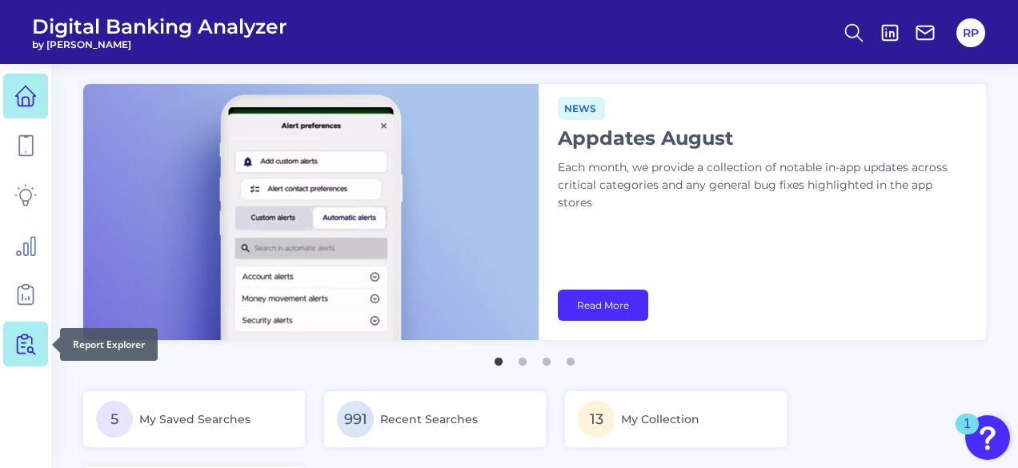  I want to click on span: My Saved Searches, so click(195, 420).